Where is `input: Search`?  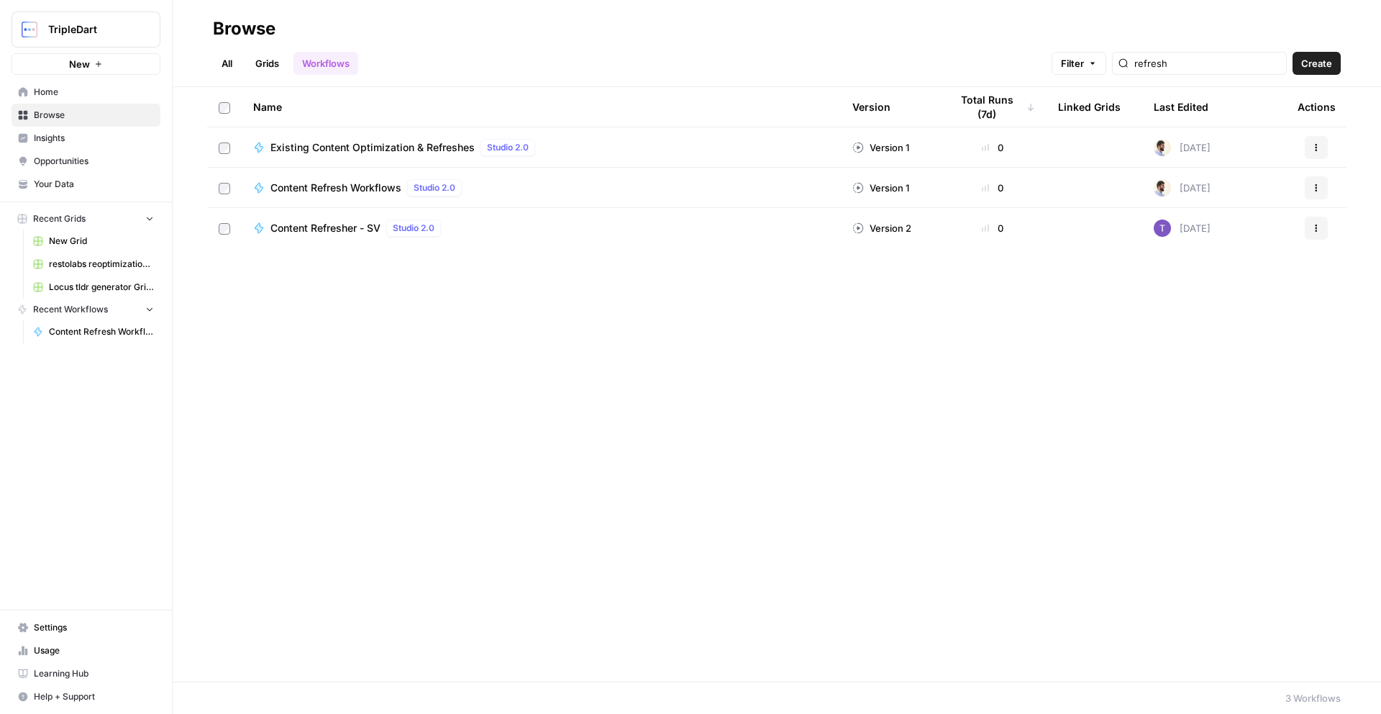 input: Search is located at coordinates (1207, 63).